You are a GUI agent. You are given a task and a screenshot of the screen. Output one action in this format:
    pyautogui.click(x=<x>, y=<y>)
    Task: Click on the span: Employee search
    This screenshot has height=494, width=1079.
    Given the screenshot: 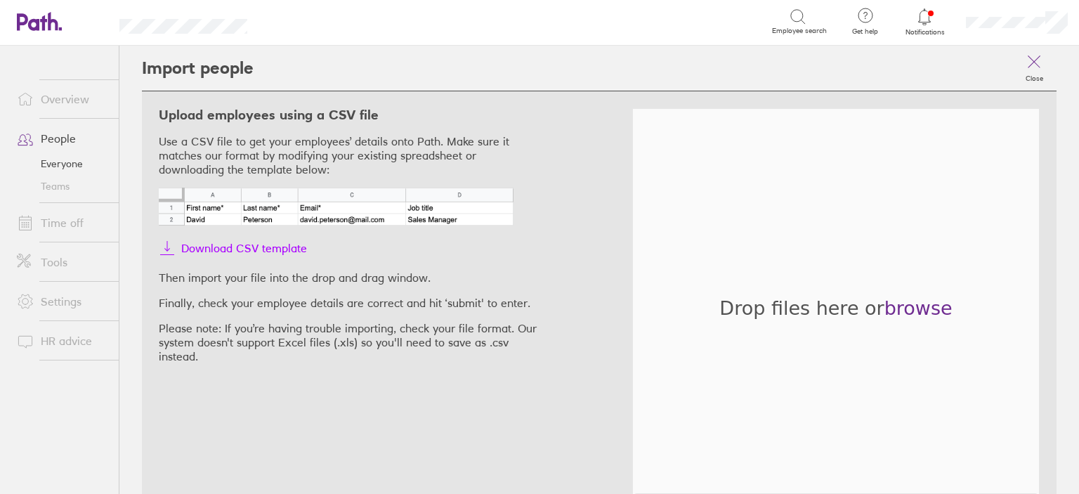 What is the action you would take?
    pyautogui.click(x=799, y=31)
    